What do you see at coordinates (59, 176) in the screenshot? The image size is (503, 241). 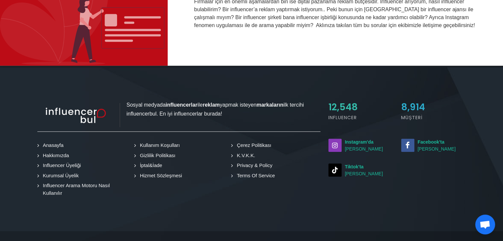 I see `a: Kurumsal Üyelik` at bounding box center [59, 176].